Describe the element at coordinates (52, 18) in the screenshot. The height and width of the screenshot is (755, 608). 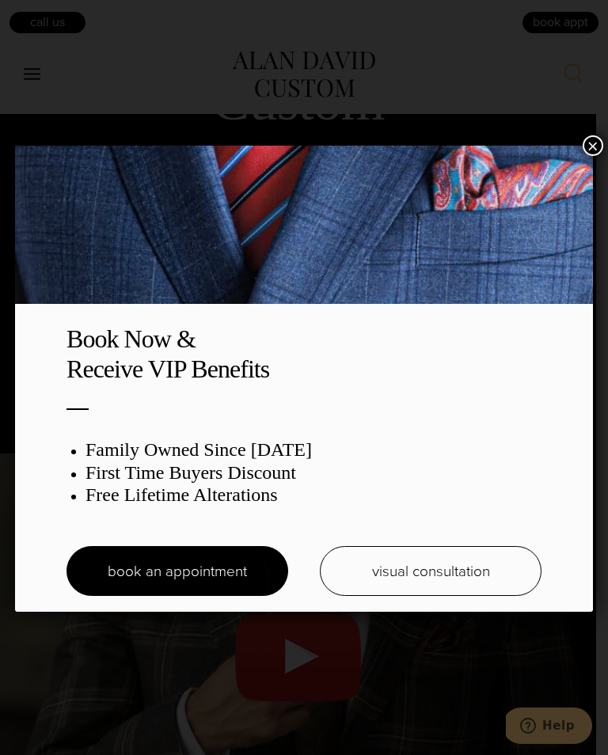
I see `span: Help` at that location.